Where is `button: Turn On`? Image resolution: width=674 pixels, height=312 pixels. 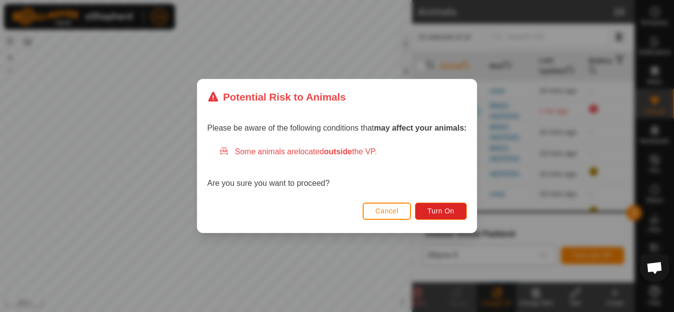 button: Turn On is located at coordinates (441, 211).